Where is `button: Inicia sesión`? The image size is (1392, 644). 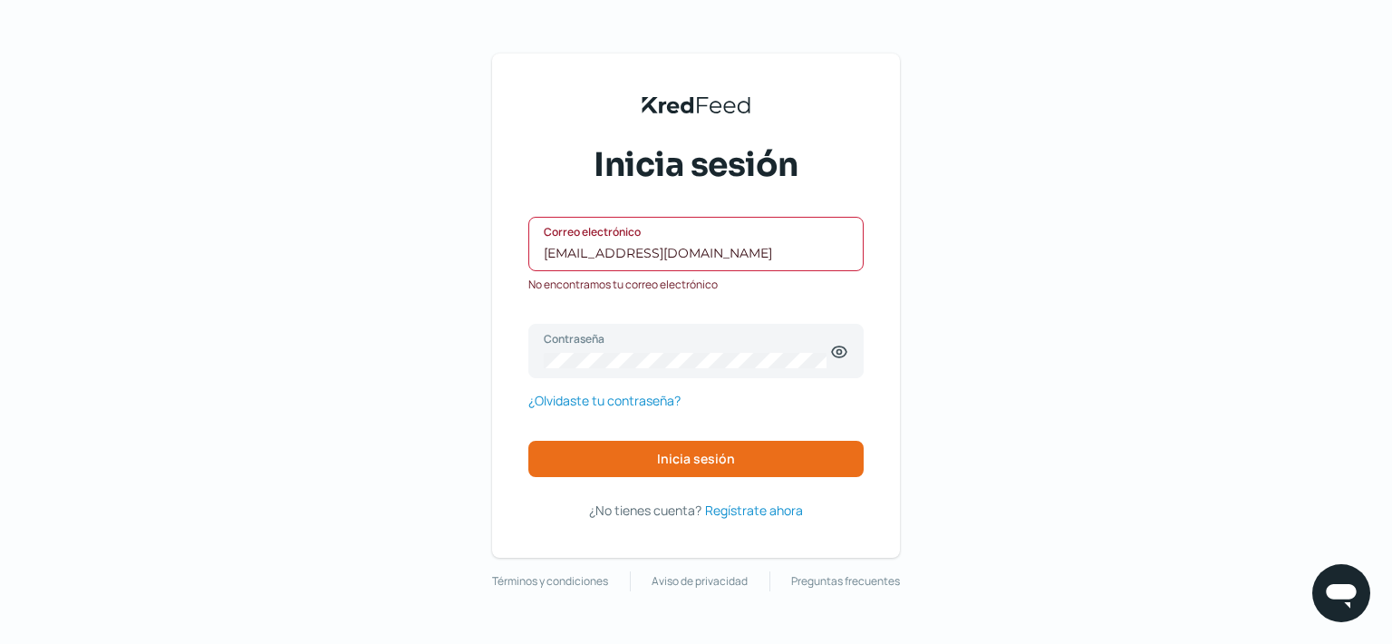 button: Inicia sesión is located at coordinates (696, 459).